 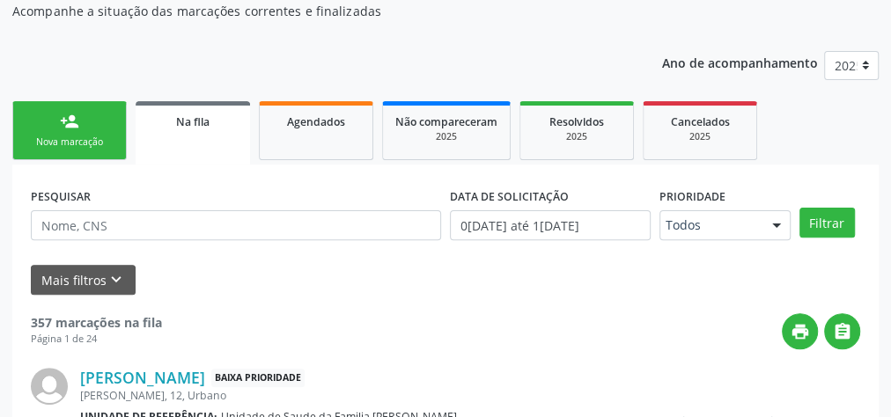 What do you see at coordinates (258, 378) in the screenshot?
I see `span: Baixa Prioridade` at bounding box center [258, 378].